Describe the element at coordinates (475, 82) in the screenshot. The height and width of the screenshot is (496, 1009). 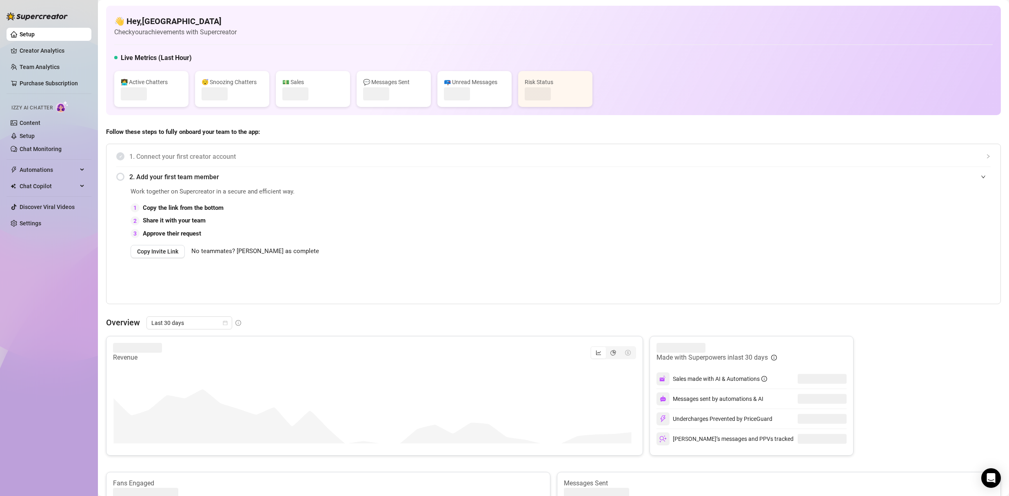
I see `div: 📪 Unread Messages` at that location.